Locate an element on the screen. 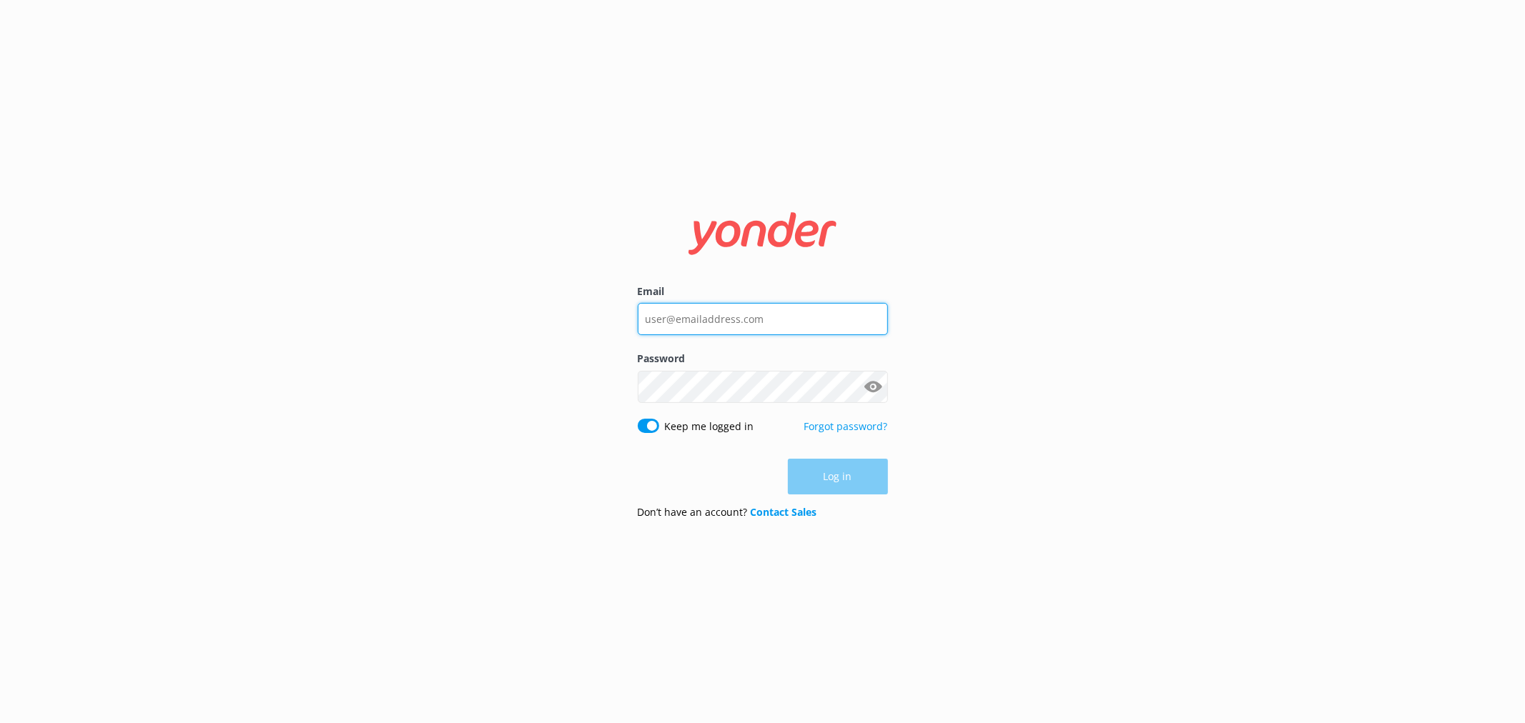  input: user@emailaddress.com is located at coordinates (763, 319).